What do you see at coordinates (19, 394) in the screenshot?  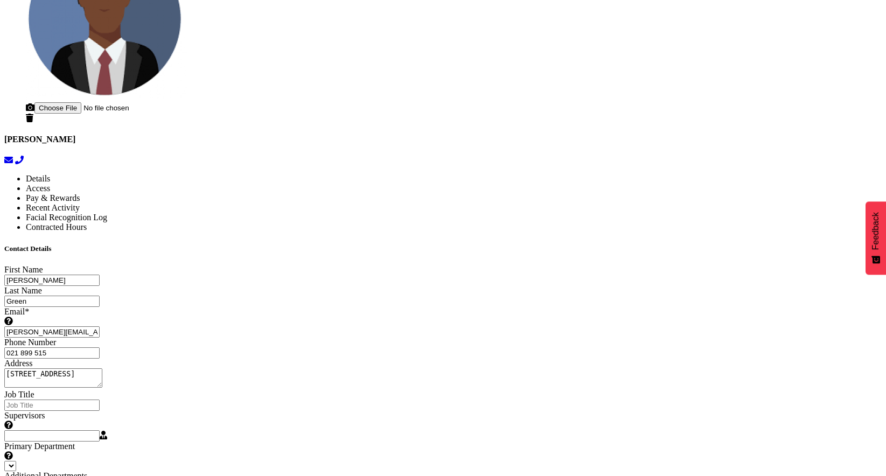 I see `label: Job Title` at bounding box center [19, 394].